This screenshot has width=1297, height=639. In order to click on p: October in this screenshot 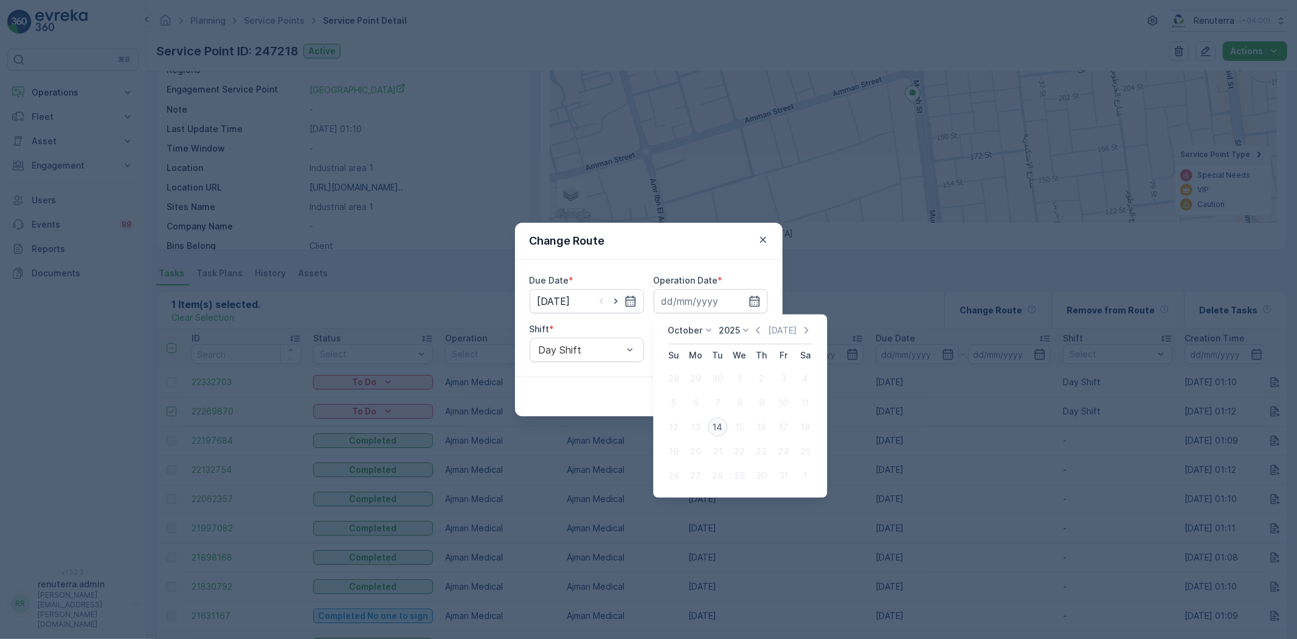, I will do `click(685, 330)`.